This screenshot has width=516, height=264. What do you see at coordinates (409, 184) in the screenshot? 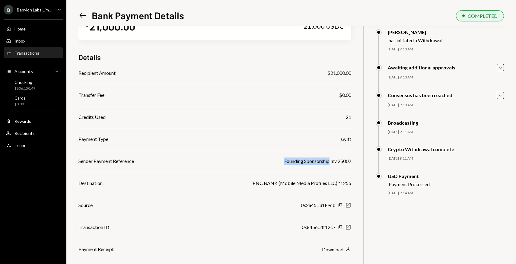
I see `div: Payment Processed` at bounding box center [409, 184].